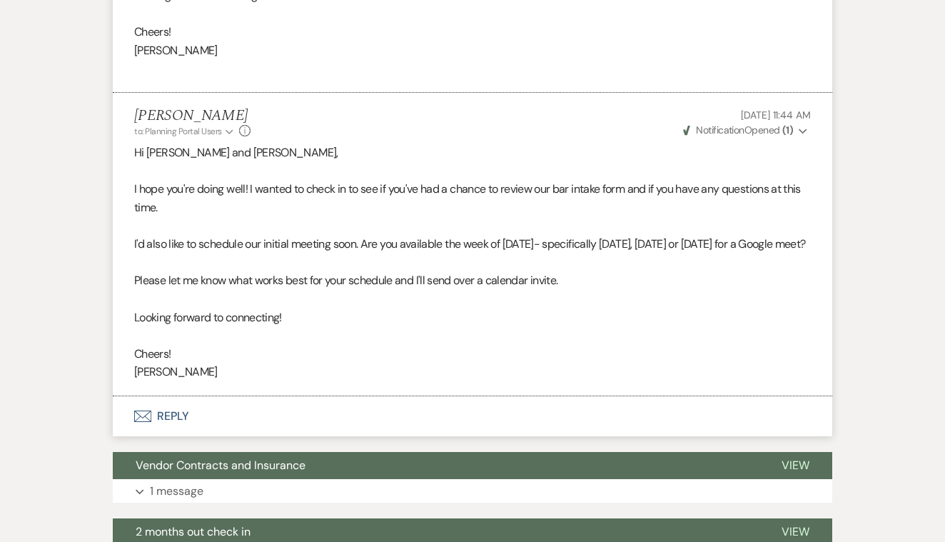 The height and width of the screenshot is (542, 945). I want to click on p: I hope you're doing well! I wanted to check in to see if you've had a chance to review our bar in..., so click(472, 198).